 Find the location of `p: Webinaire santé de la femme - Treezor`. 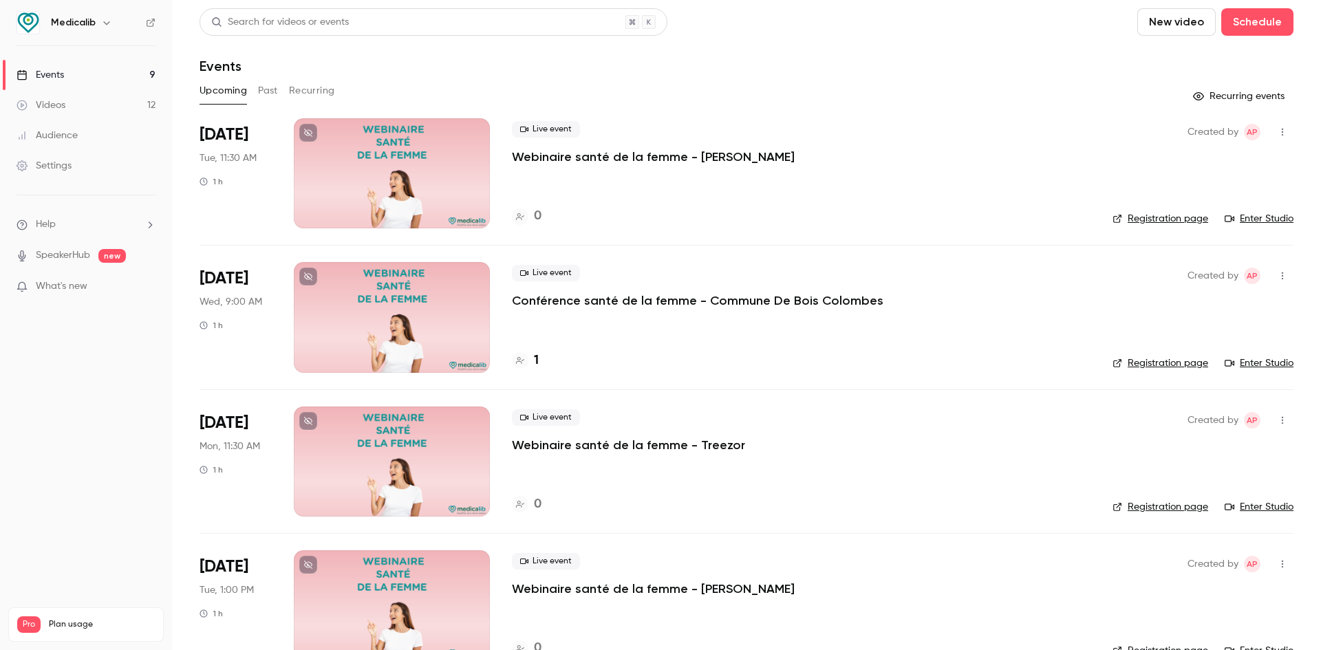

p: Webinaire santé de la femme - Treezor is located at coordinates (628, 445).